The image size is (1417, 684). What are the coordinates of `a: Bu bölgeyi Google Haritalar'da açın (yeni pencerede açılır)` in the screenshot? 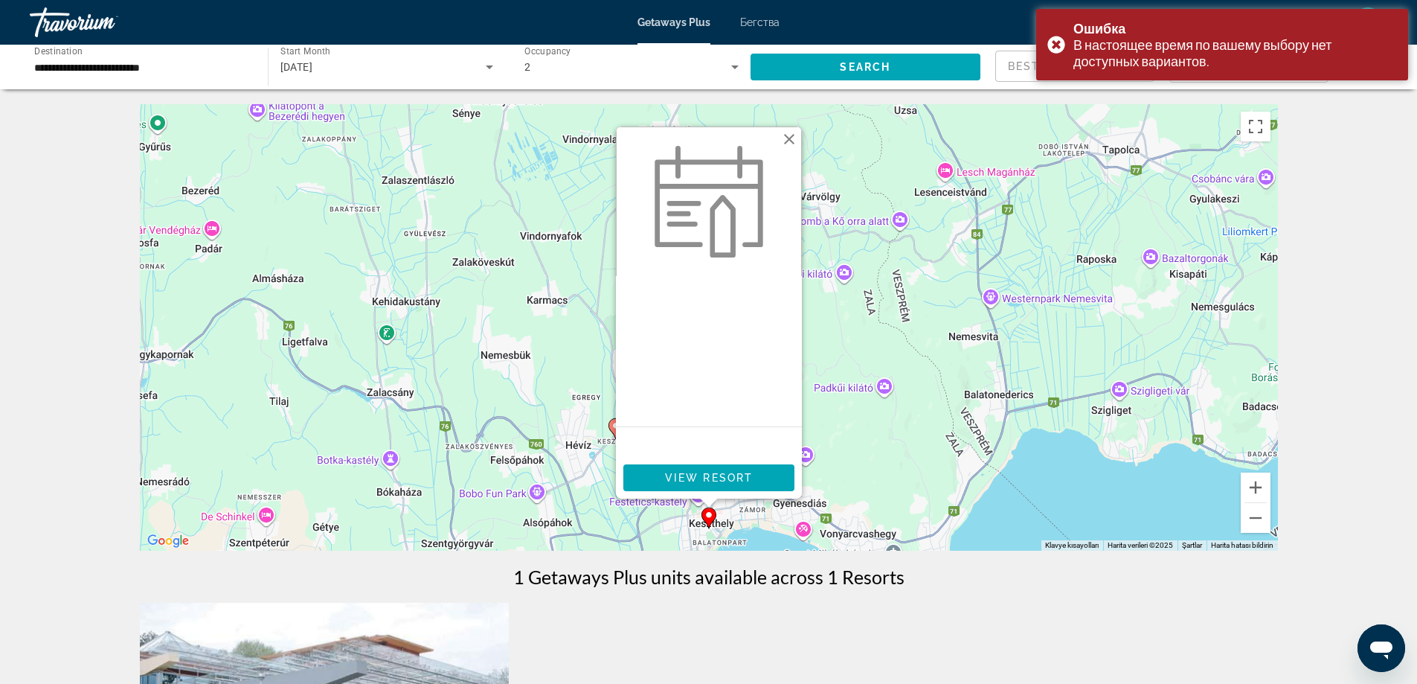 It's located at (168, 541).